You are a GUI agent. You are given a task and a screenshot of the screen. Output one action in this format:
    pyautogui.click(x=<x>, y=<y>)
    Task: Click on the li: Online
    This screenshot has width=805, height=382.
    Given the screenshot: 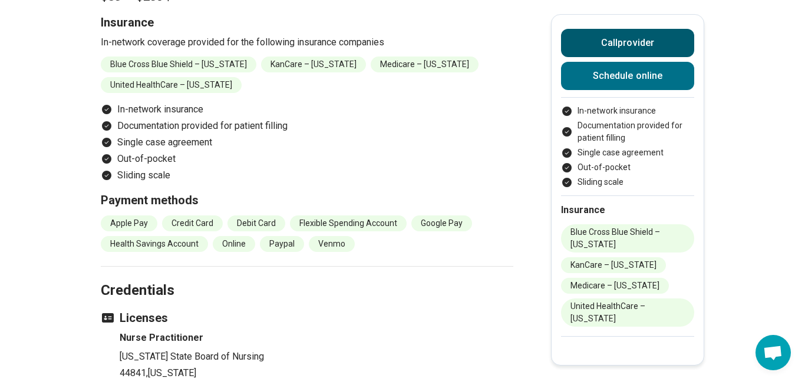 What is the action you would take?
    pyautogui.click(x=234, y=244)
    